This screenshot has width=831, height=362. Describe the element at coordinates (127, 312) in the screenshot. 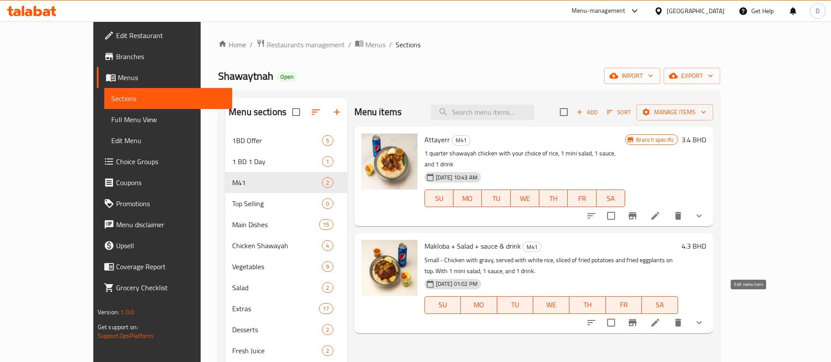

I see `span: 1.0.0` at that location.